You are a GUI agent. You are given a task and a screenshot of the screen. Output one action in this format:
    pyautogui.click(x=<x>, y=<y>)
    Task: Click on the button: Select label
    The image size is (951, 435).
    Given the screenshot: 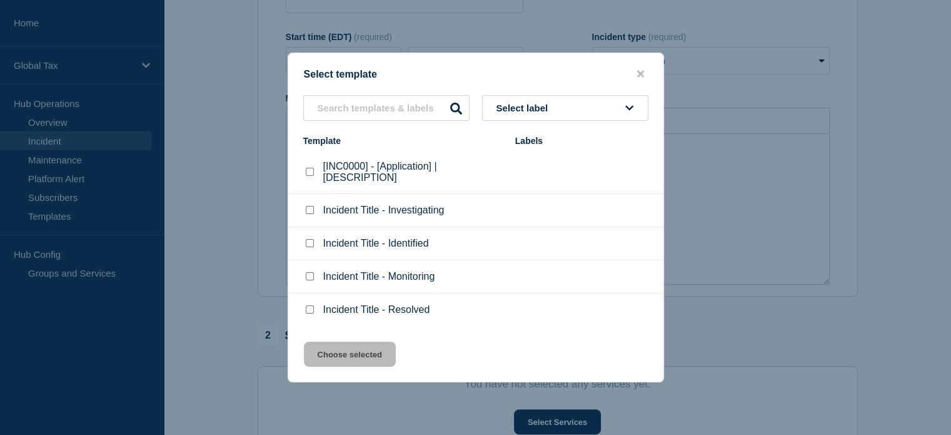 What is the action you would take?
    pyautogui.click(x=566, y=108)
    